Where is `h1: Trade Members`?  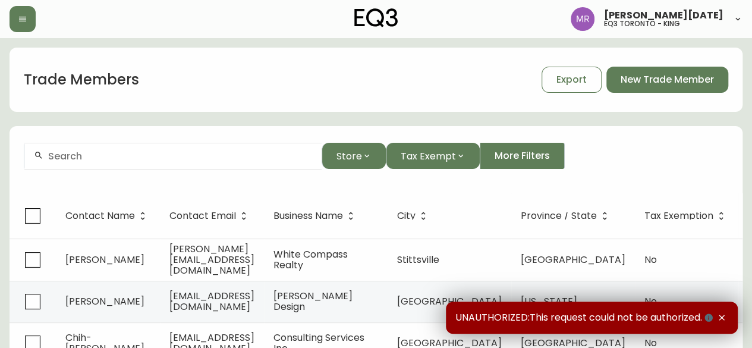 h1: Trade Members is located at coordinates (81, 80).